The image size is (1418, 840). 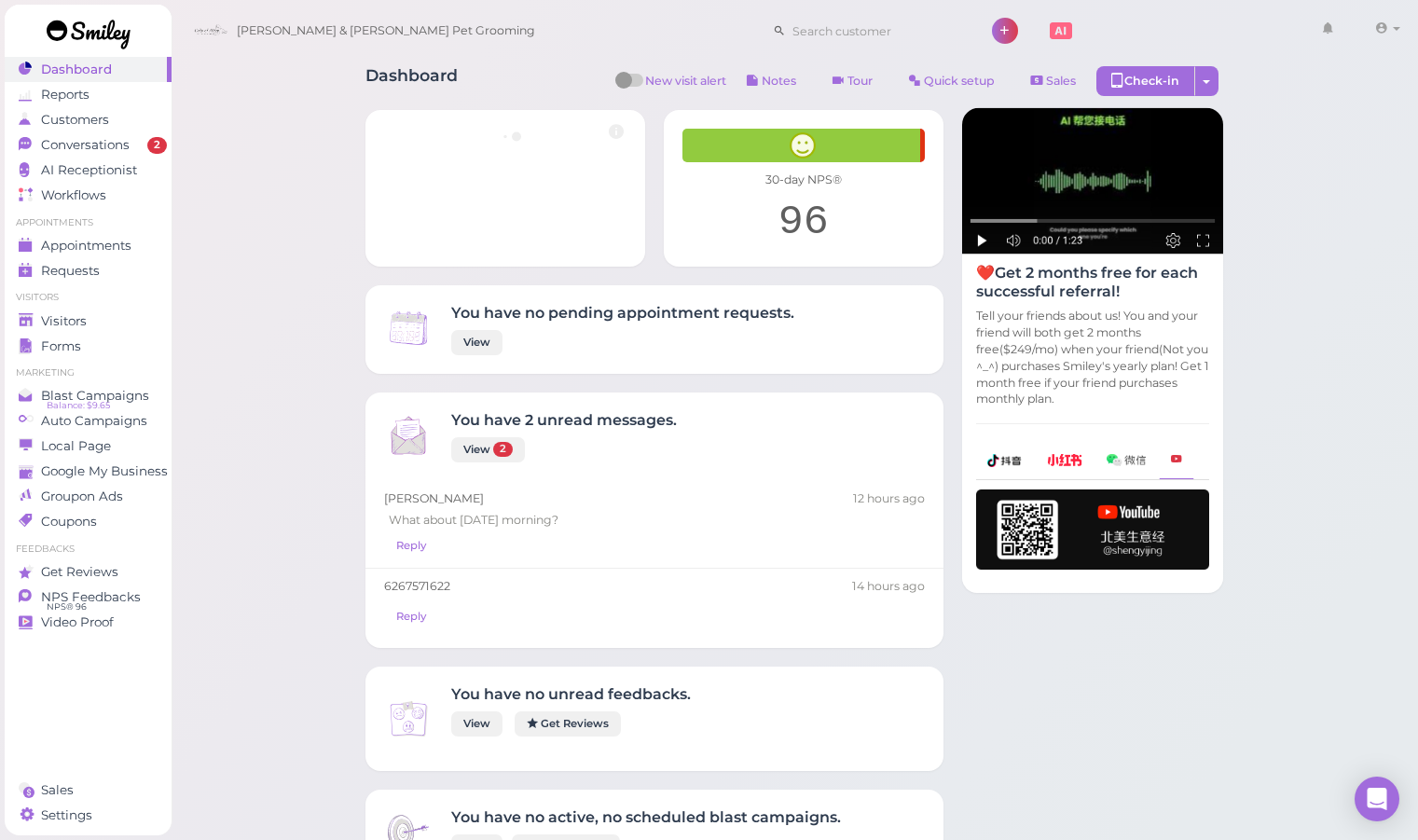 I want to click on a: Customers, so click(x=88, y=120).